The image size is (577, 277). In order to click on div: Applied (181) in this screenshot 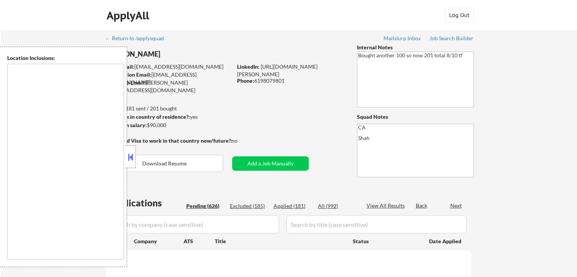, I will do `click(292, 206)`.